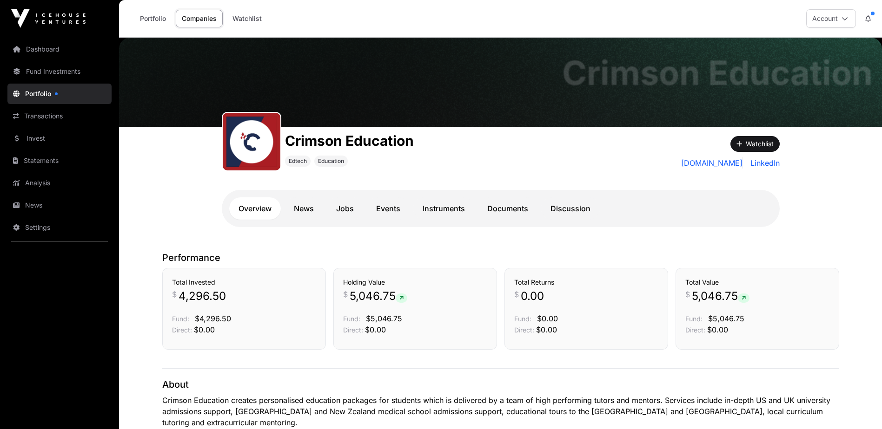 The height and width of the screenshot is (429, 882). I want to click on a: Discussion, so click(570, 209).